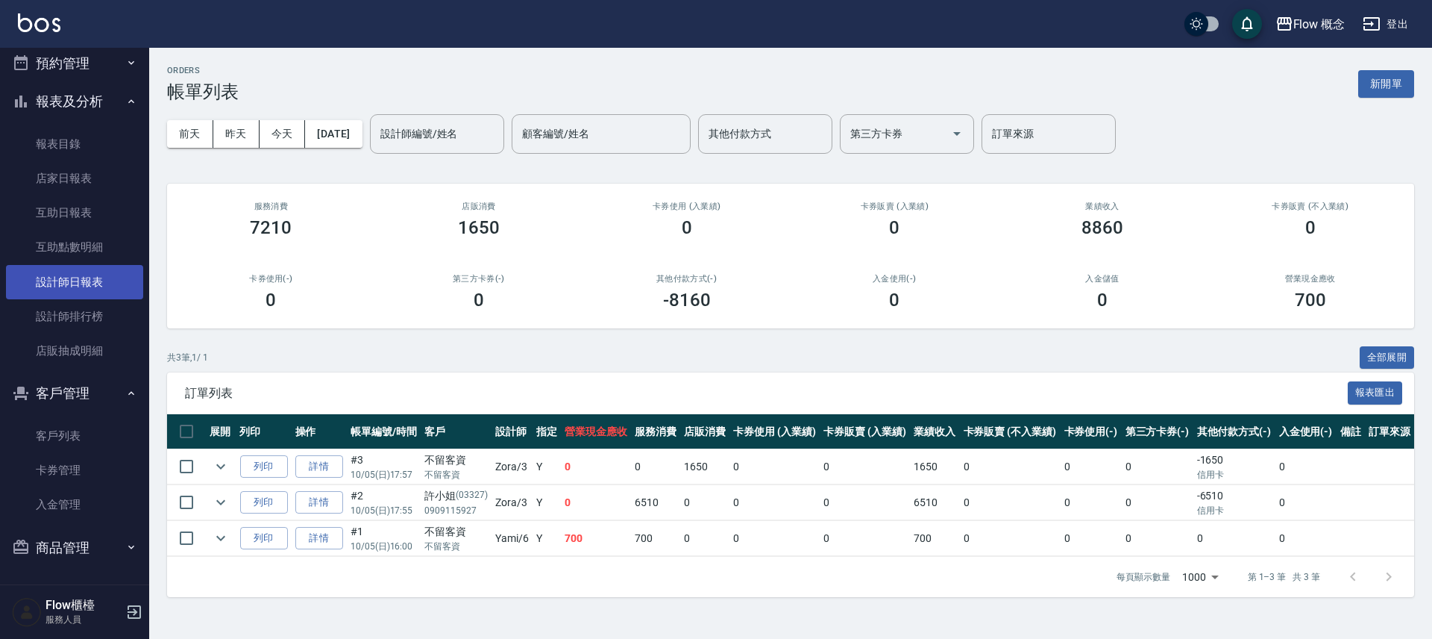 Image resolution: width=1432 pixels, height=639 pixels. I want to click on th: 第三方卡券(-), so click(1158, 431).